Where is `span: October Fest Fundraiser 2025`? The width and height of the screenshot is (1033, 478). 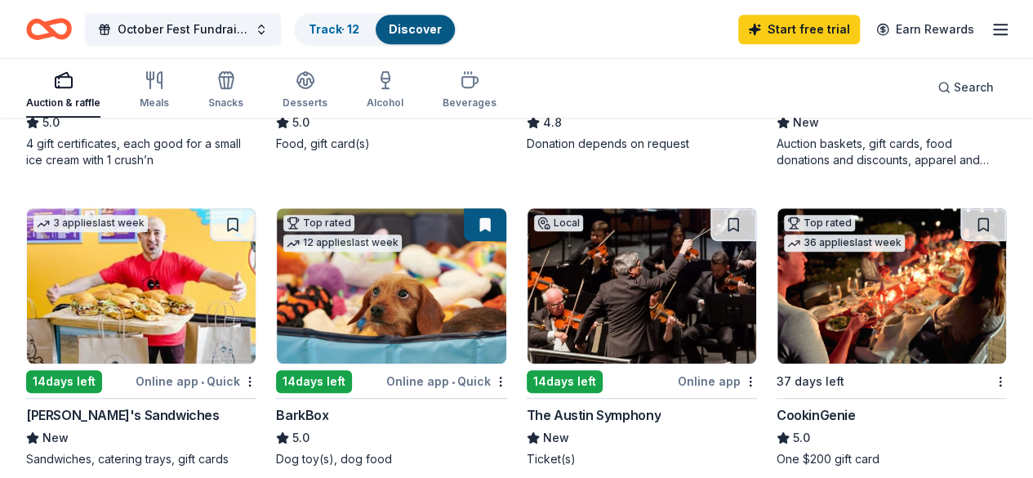
span: October Fest Fundraiser 2025 is located at coordinates (183, 29).